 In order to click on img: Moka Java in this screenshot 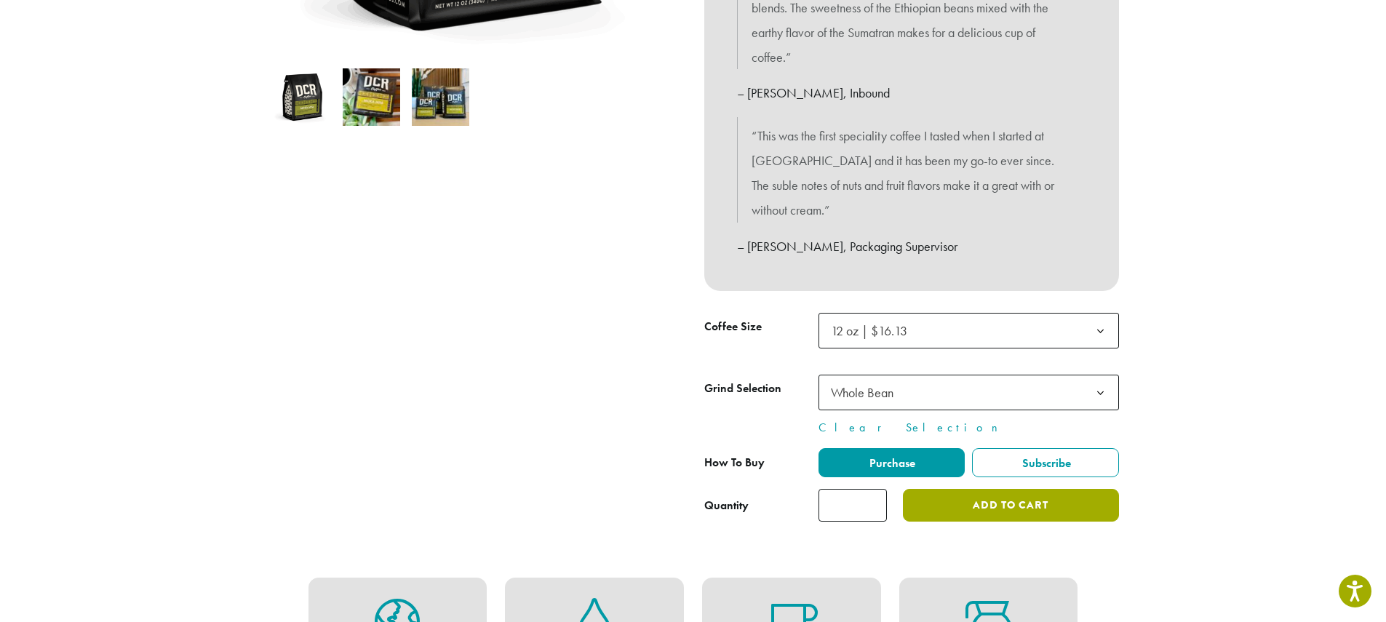, I will do `click(302, 97)`.